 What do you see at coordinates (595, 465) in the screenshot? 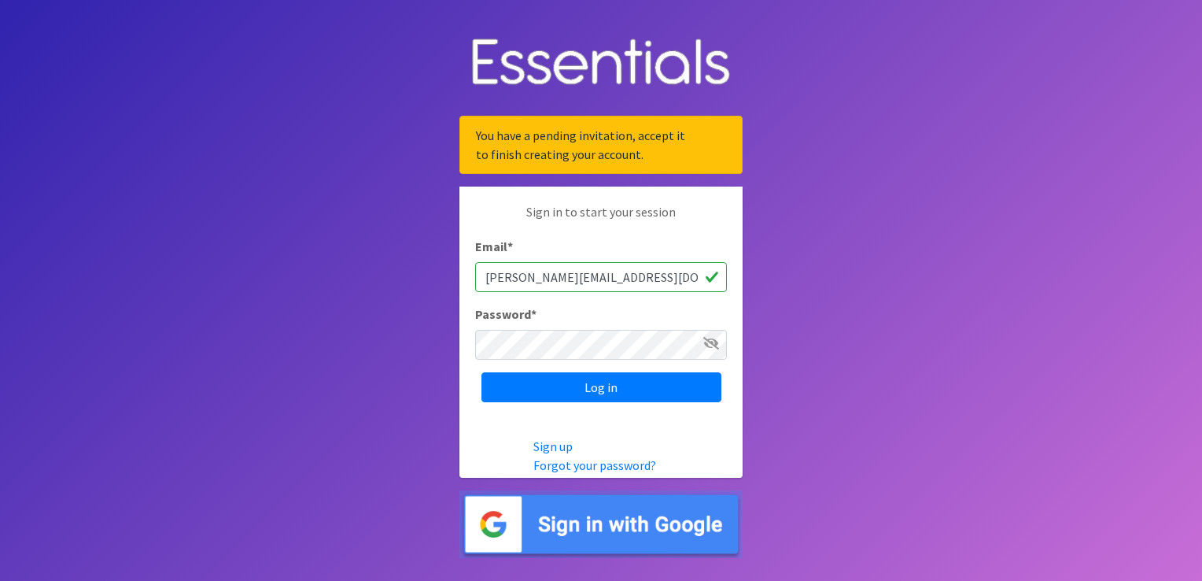
I see `a: Forgot your password?` at bounding box center [595, 465].